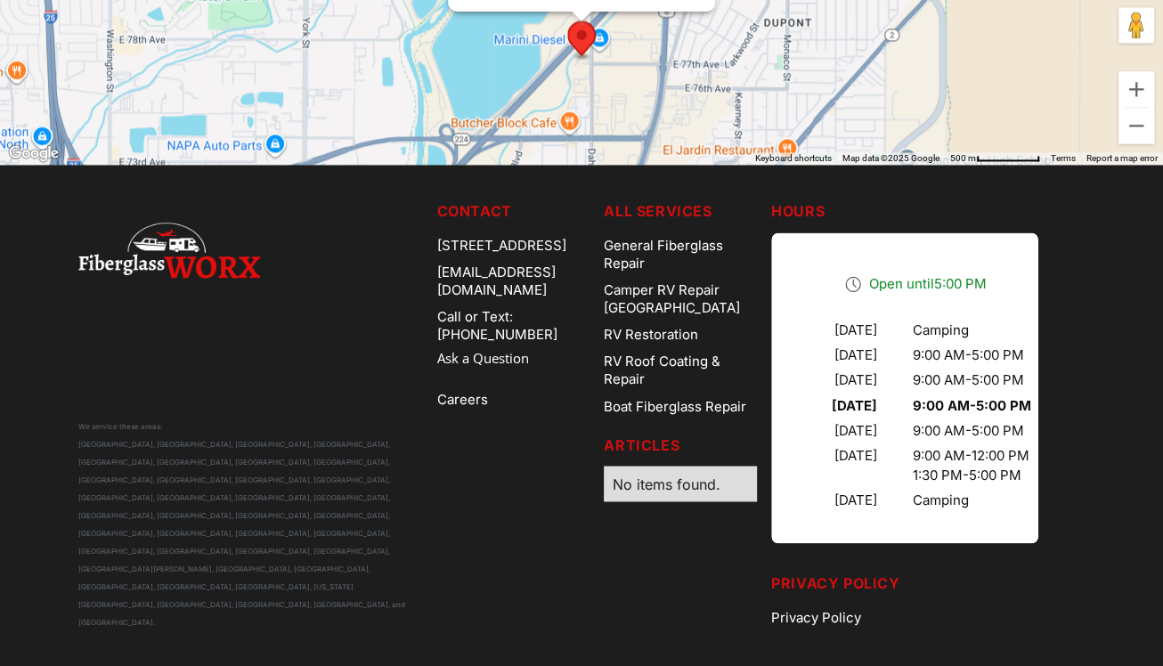  Describe the element at coordinates (1122, 158) in the screenshot. I see `a: Report a map error` at that location.